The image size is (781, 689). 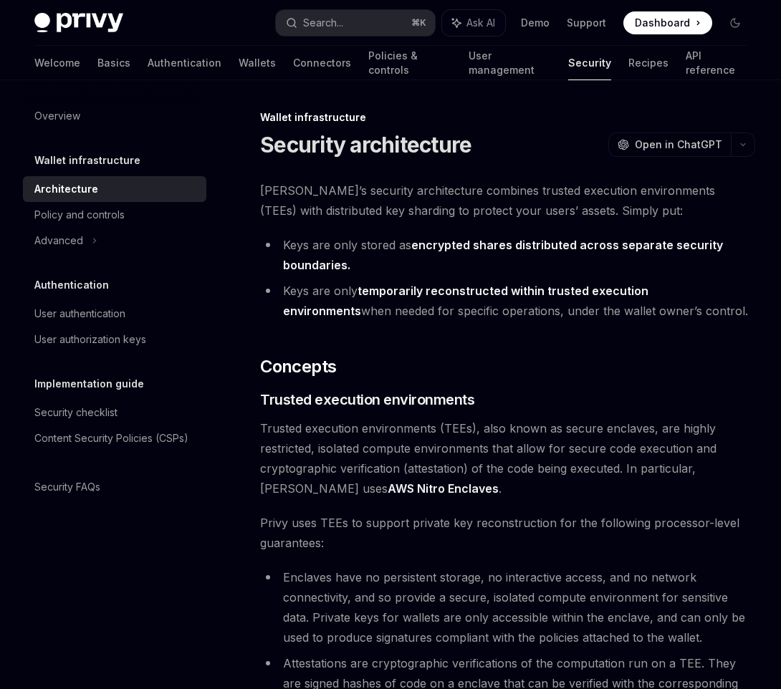 What do you see at coordinates (716, 63) in the screenshot?
I see `a: API reference` at bounding box center [716, 63].